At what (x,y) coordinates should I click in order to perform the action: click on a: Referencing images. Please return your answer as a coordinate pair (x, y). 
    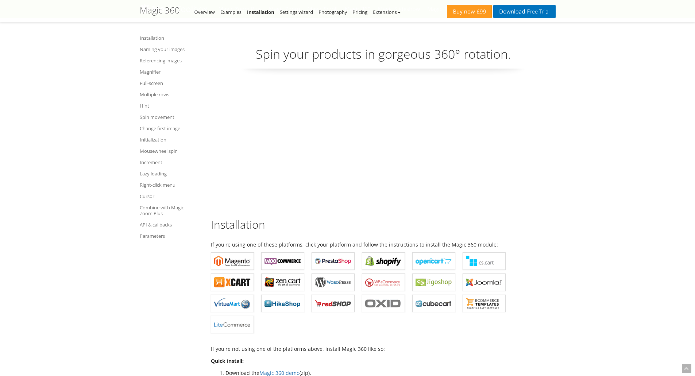
    Looking at the image, I should click on (171, 61).